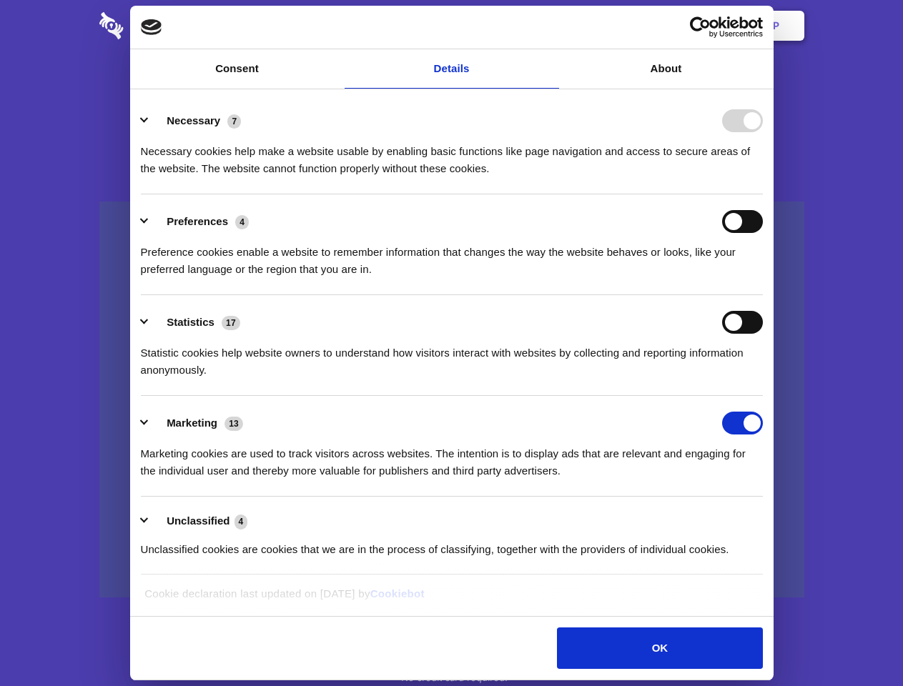 The height and width of the screenshot is (686, 903). I want to click on div: Statistic cookies help website owners to understand how visitors interact with websites by collec..., so click(452, 356).